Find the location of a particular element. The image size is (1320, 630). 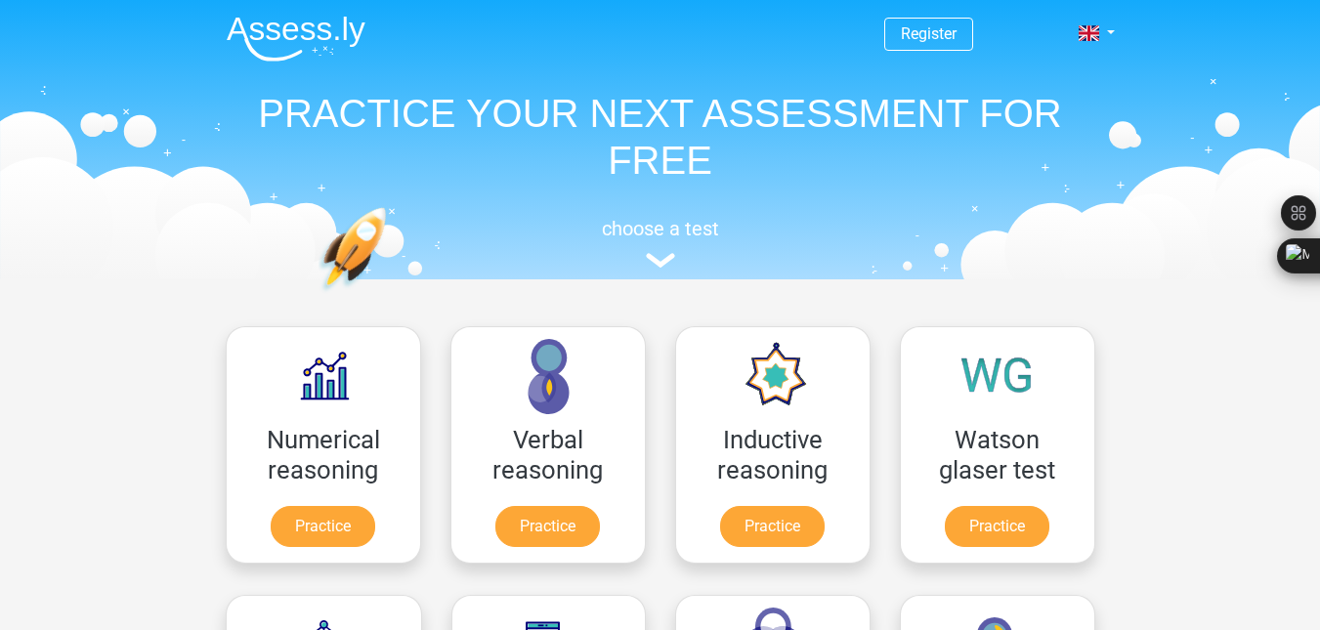

img: Assessly is located at coordinates (296, 38).